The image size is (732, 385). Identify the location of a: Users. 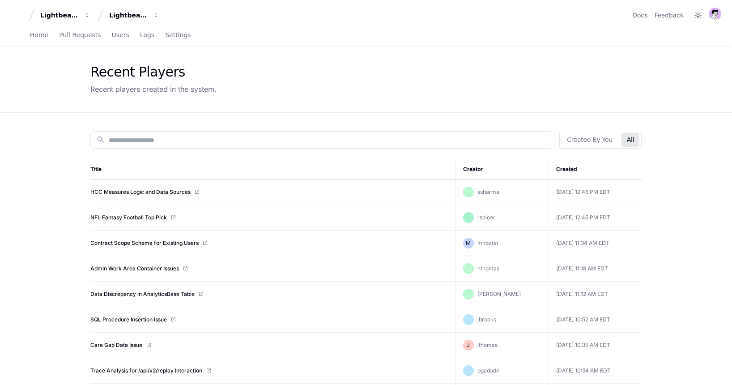
(120, 35).